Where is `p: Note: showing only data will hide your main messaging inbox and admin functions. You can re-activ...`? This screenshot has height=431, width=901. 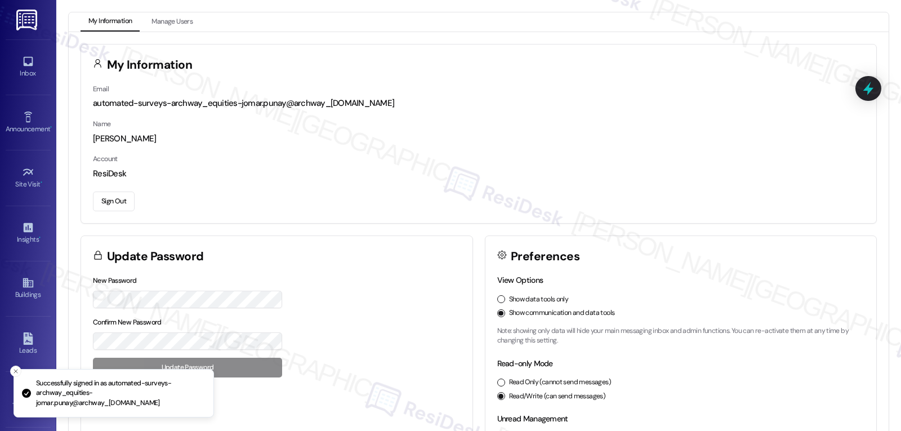
p: Note: showing only data will hide your main messaging inbox and admin functions. You can re-activ... is located at coordinates (681, 336).